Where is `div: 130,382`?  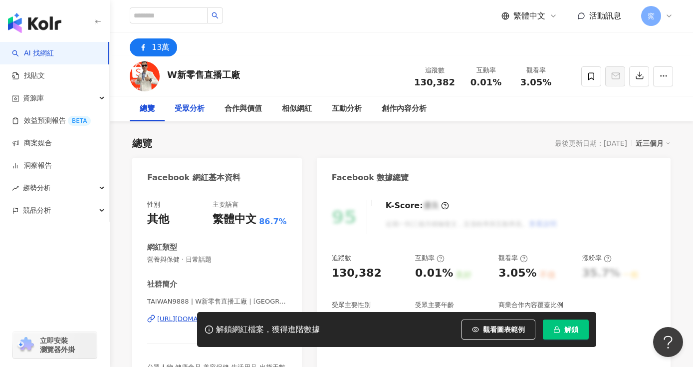 div: 130,382 is located at coordinates (357, 273).